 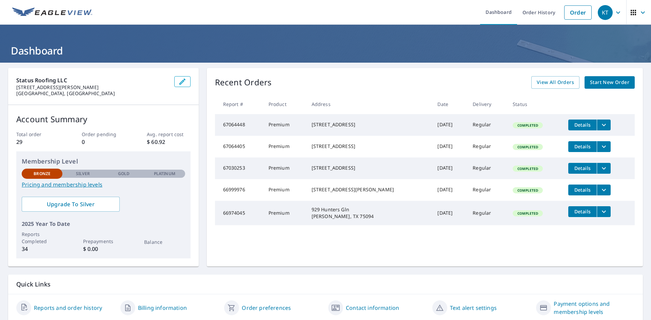 What do you see at coordinates (68, 308) in the screenshot?
I see `a: Reports and order history` at bounding box center [68, 308].